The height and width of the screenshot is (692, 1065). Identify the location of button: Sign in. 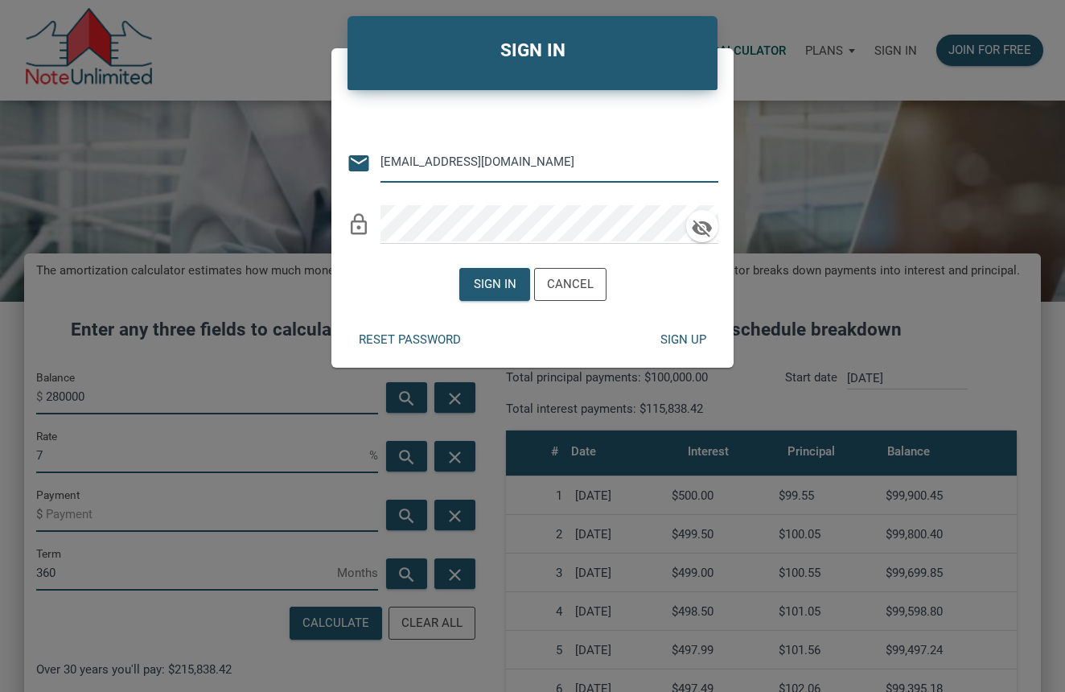
(495, 284).